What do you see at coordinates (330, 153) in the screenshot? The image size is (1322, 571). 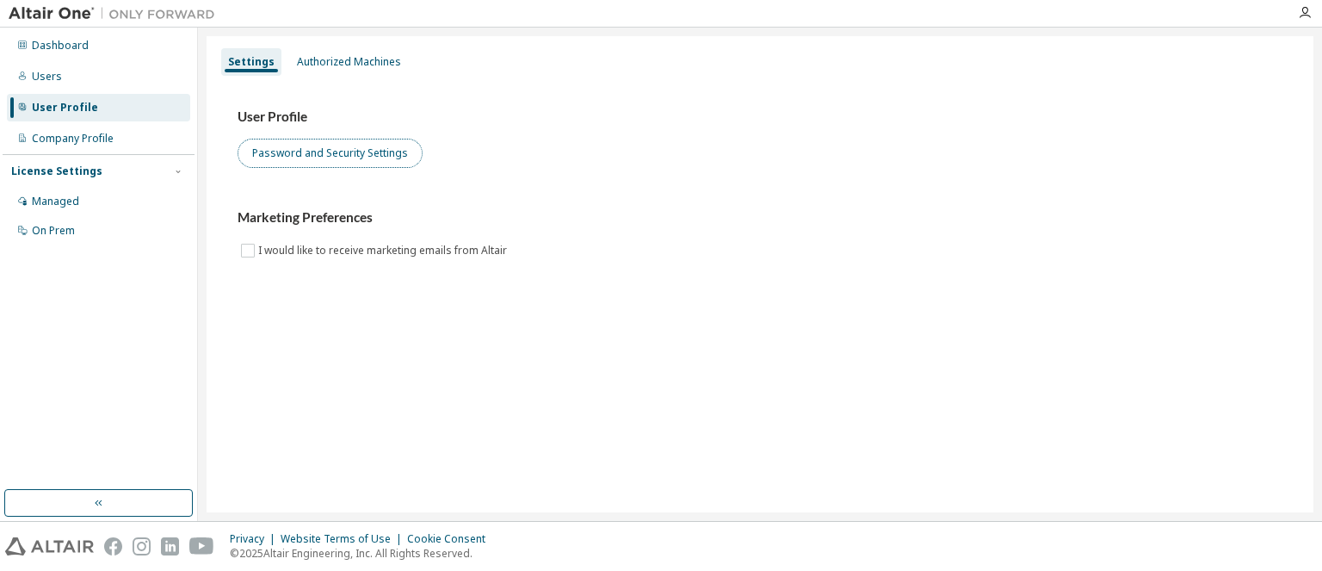 I see `button: Password and Security Settings` at bounding box center [330, 153].